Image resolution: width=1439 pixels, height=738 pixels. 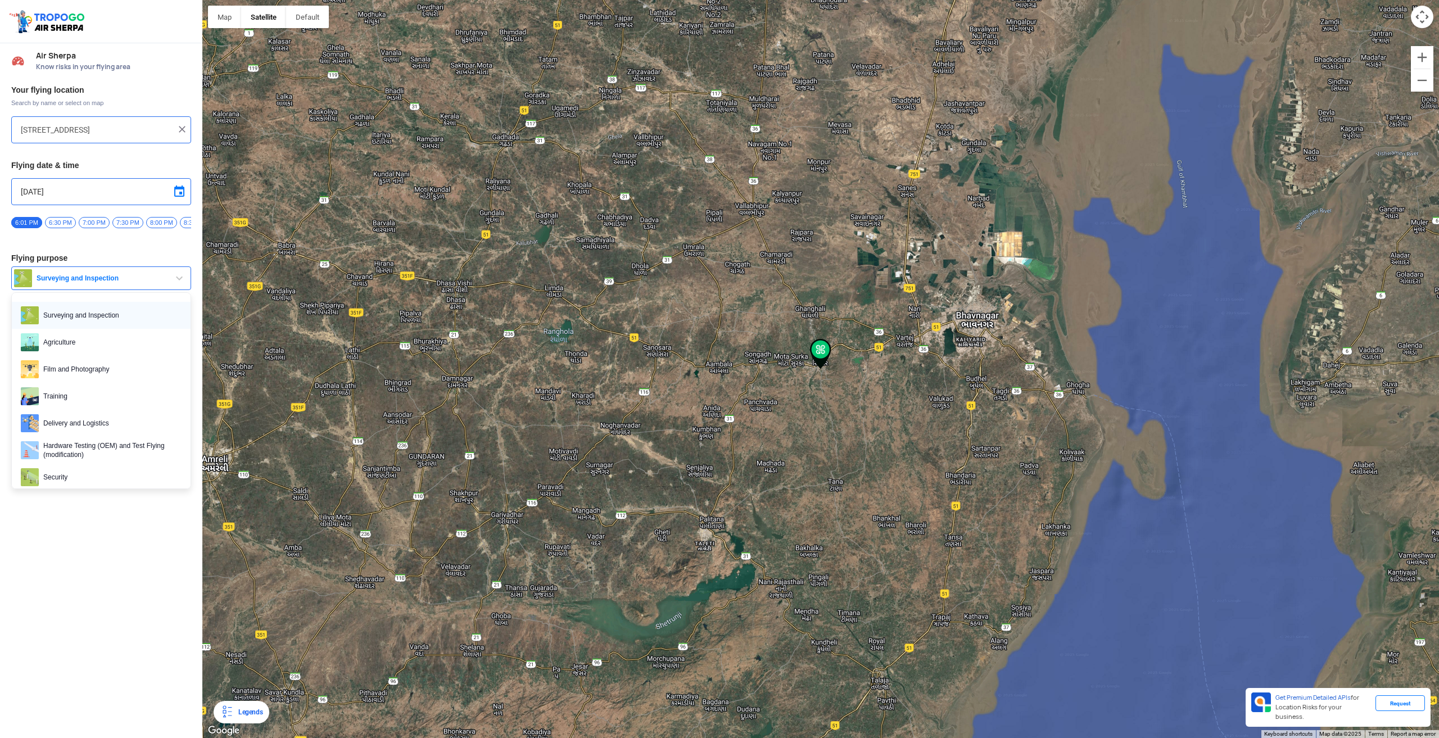 I want to click on ul: Surveying and Inspection, so click(x=101, y=391).